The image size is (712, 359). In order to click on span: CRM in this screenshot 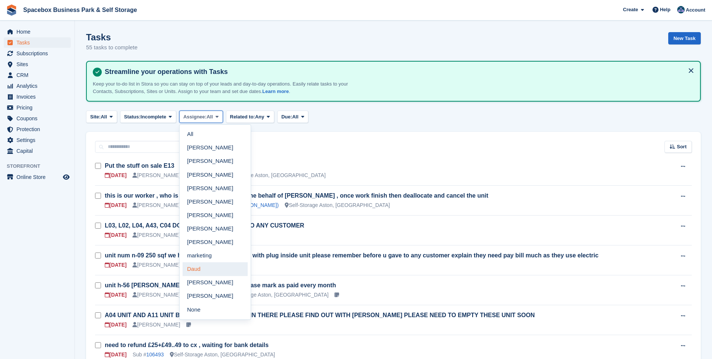, I will do `click(39, 75)`.